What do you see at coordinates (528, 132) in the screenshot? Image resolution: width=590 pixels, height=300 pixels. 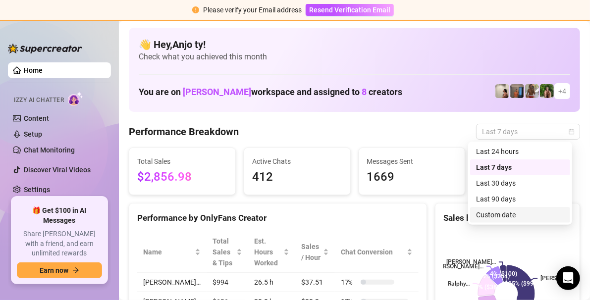 I see `span: Last 7 days` at bounding box center [528, 132].